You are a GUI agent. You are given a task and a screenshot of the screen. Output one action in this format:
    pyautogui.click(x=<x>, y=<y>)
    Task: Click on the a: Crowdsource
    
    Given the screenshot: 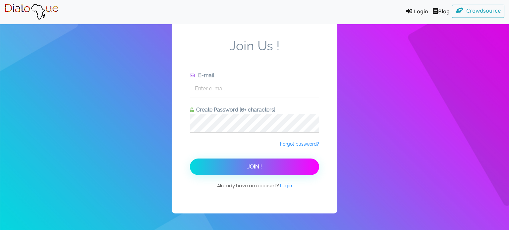 What is the action you would take?
    pyautogui.click(x=478, y=11)
    